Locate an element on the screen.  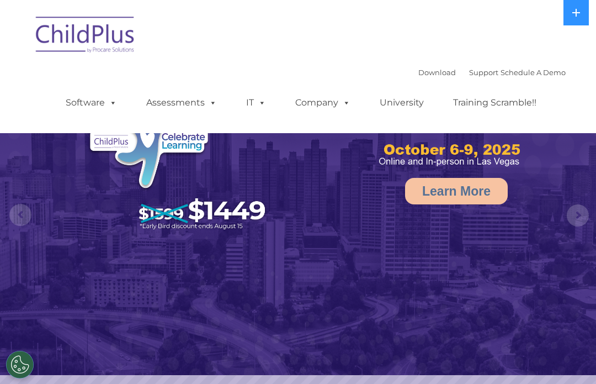
a: Support is located at coordinates (484, 72).